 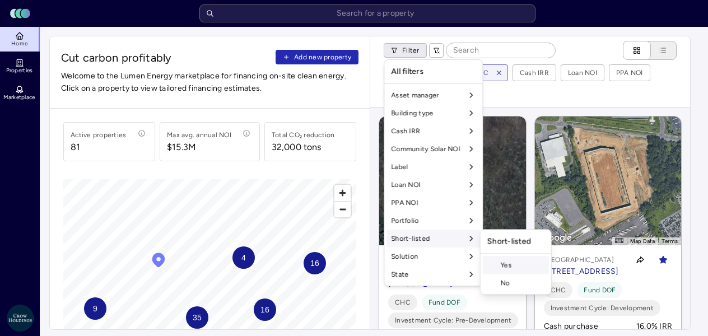 I want to click on span: Zoom in, so click(x=342, y=193).